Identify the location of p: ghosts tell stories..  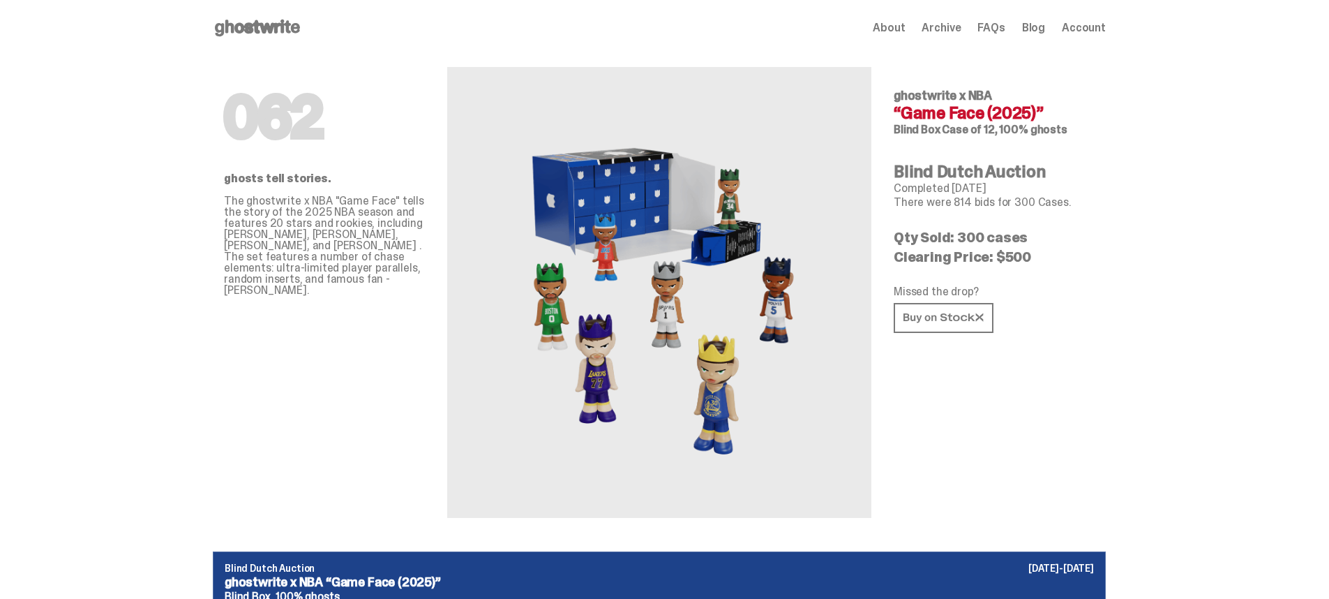
(325, 179).